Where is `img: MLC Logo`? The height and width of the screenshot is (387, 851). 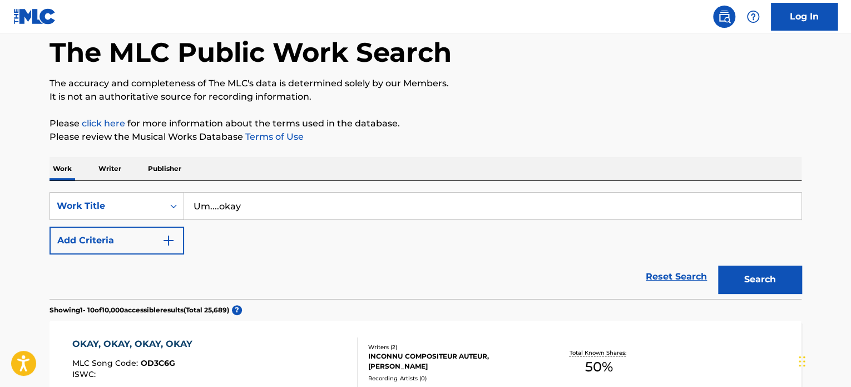 img: MLC Logo is located at coordinates (34, 16).